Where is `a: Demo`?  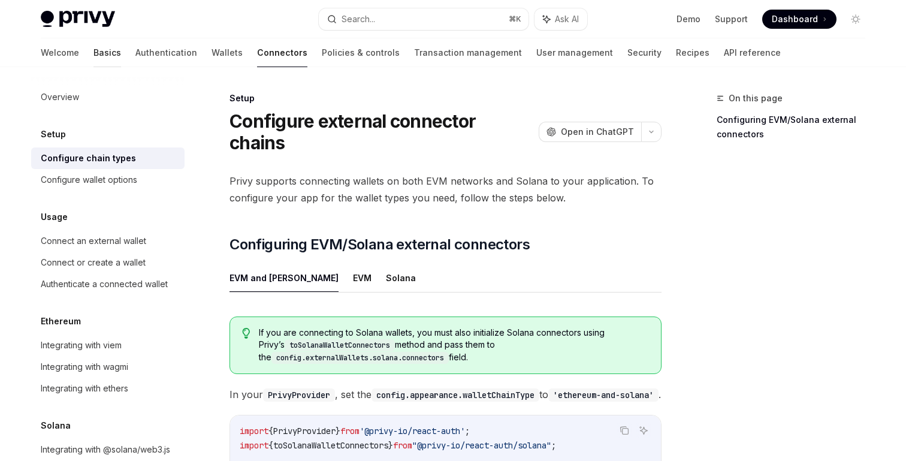 a: Demo is located at coordinates (689, 19).